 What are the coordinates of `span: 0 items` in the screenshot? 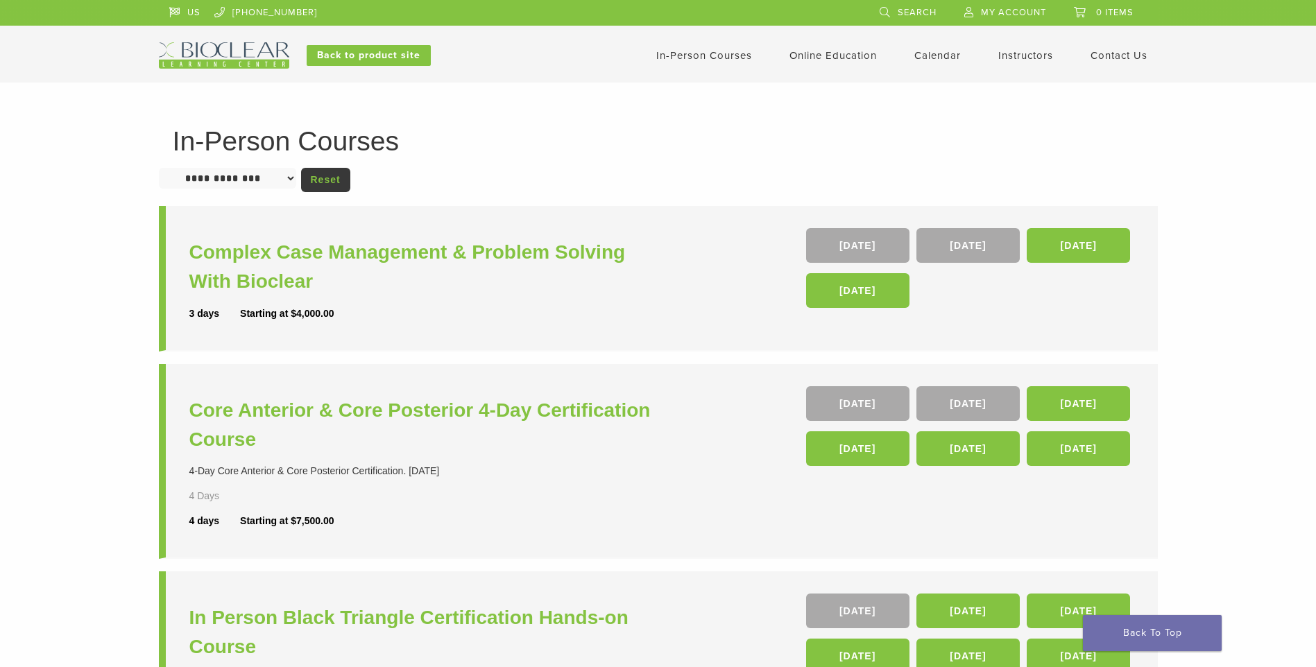 It's located at (1115, 12).